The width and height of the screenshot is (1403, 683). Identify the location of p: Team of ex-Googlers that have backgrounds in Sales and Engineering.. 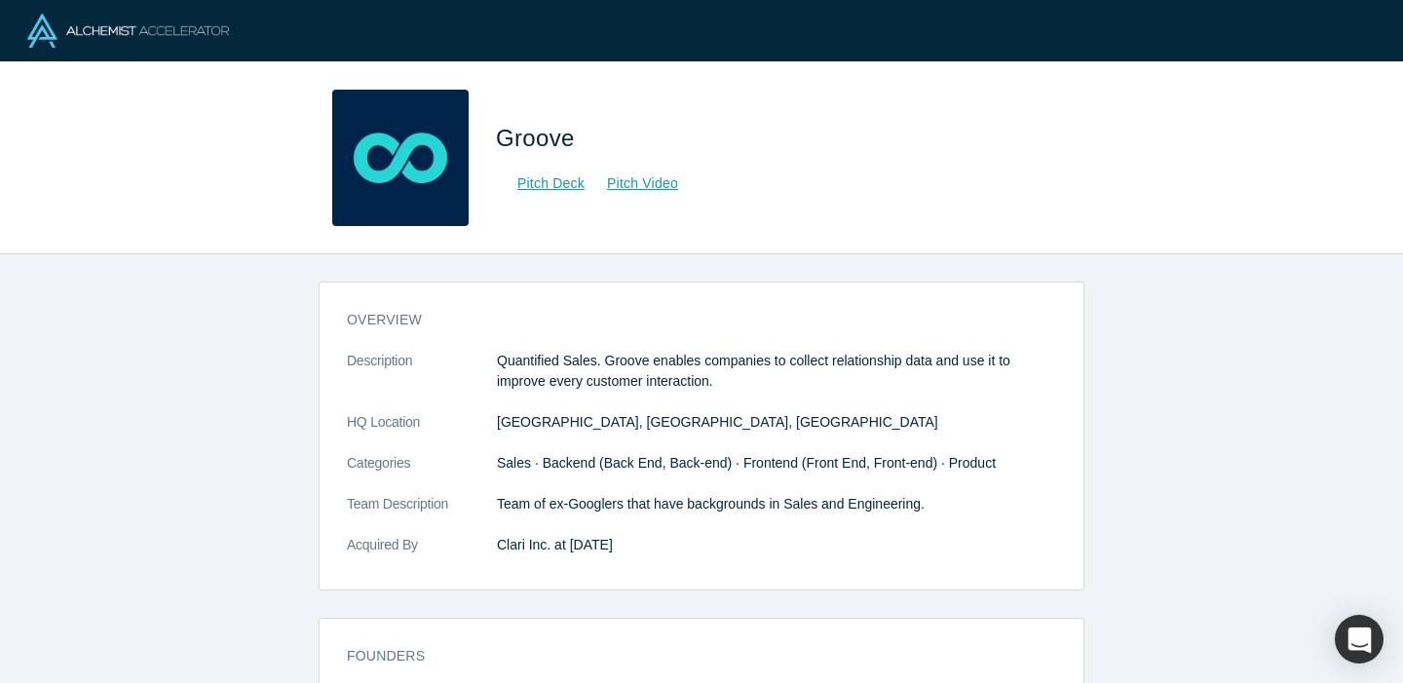
(776, 504).